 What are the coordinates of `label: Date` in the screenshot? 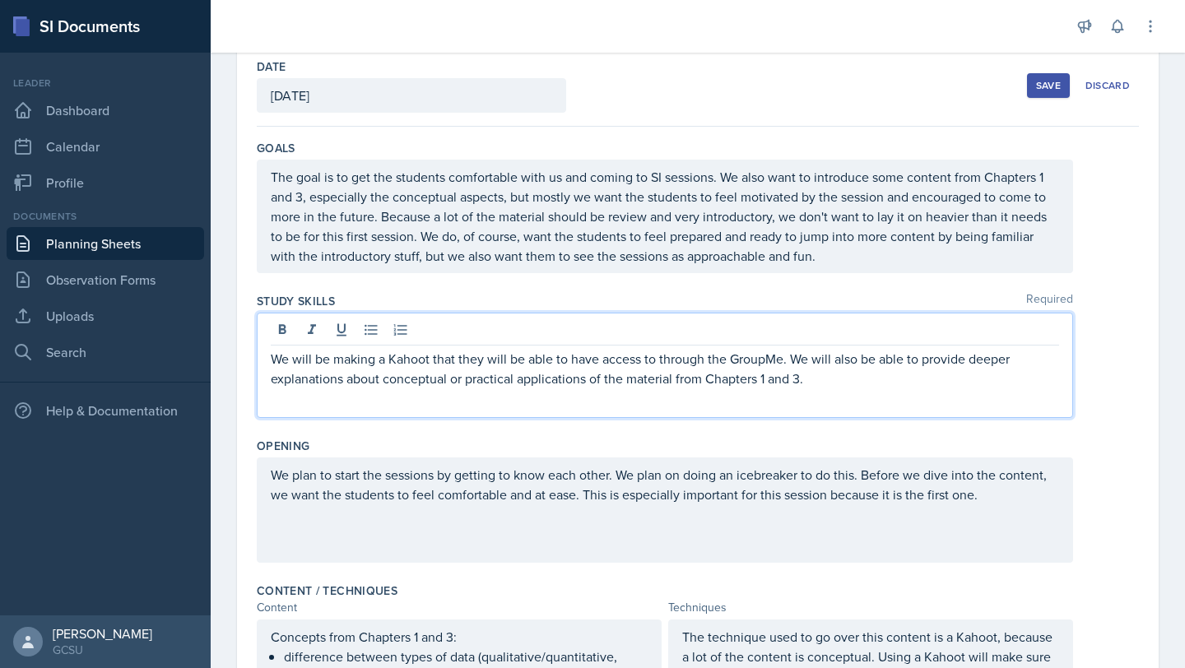 It's located at (271, 67).